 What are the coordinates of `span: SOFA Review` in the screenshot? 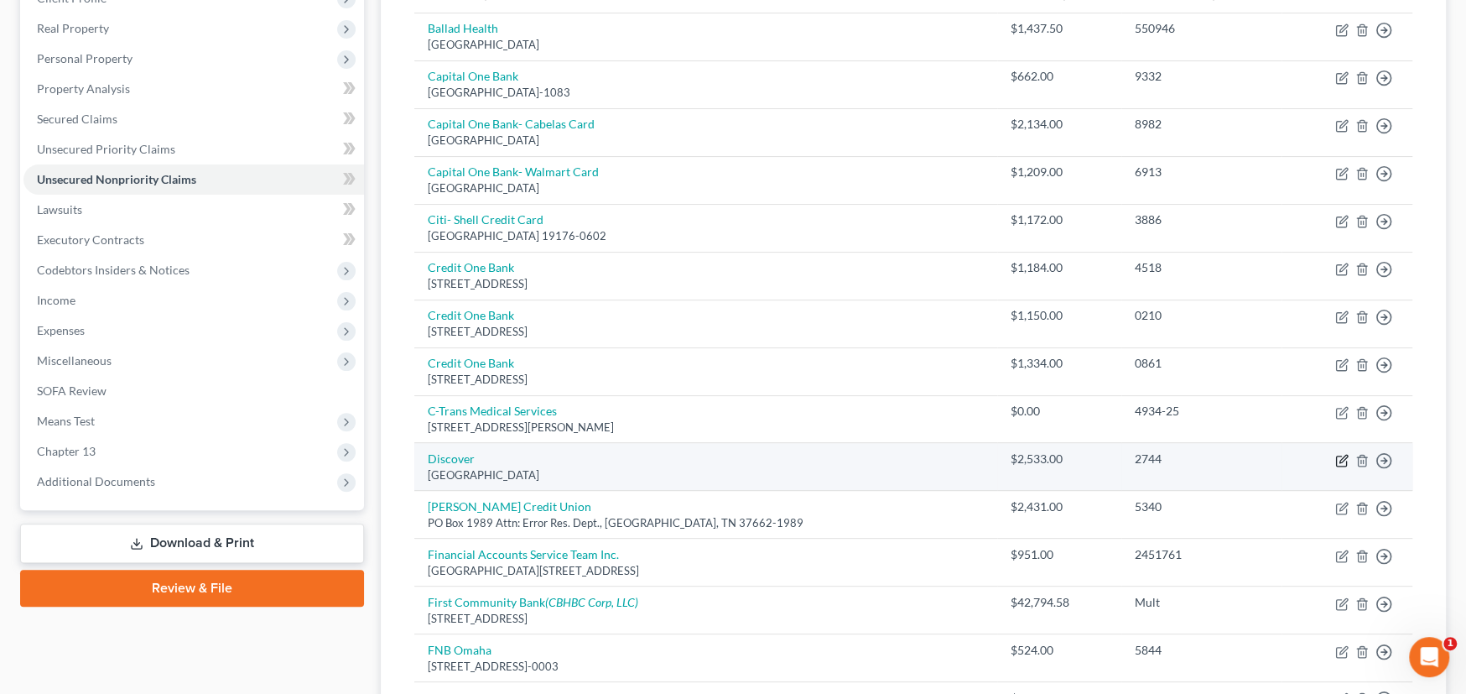 It's located at (71, 390).